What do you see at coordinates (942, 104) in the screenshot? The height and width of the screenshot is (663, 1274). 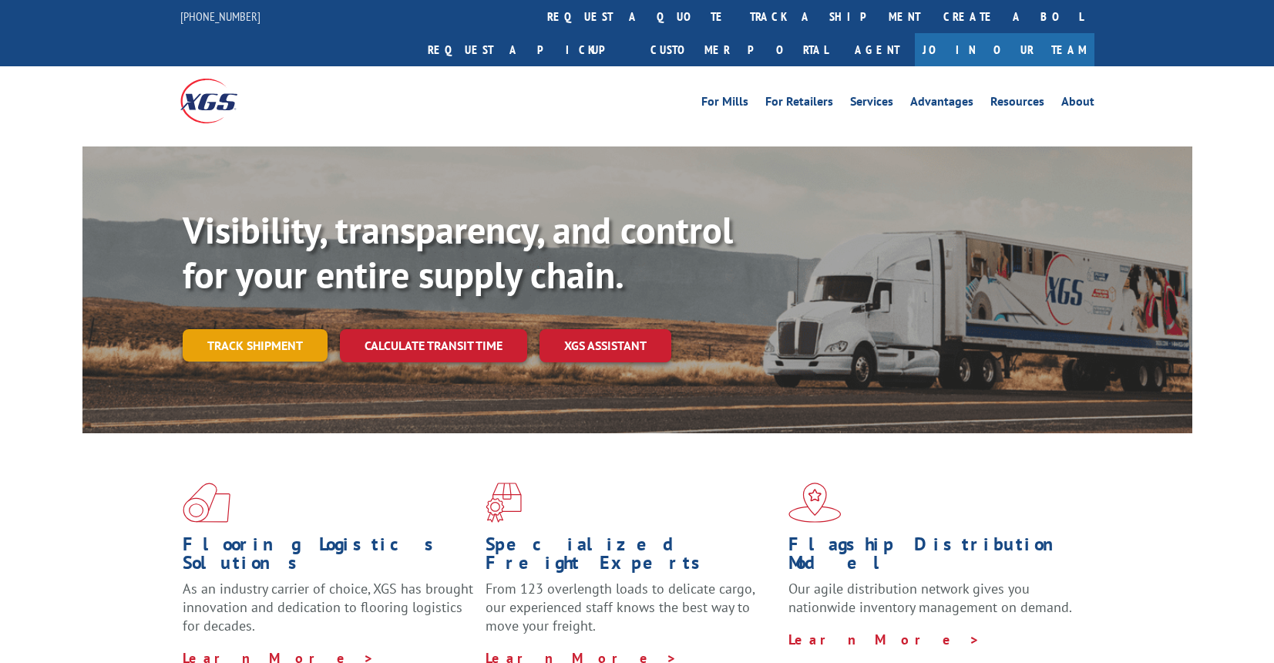 I see `a: Advantages` at bounding box center [942, 104].